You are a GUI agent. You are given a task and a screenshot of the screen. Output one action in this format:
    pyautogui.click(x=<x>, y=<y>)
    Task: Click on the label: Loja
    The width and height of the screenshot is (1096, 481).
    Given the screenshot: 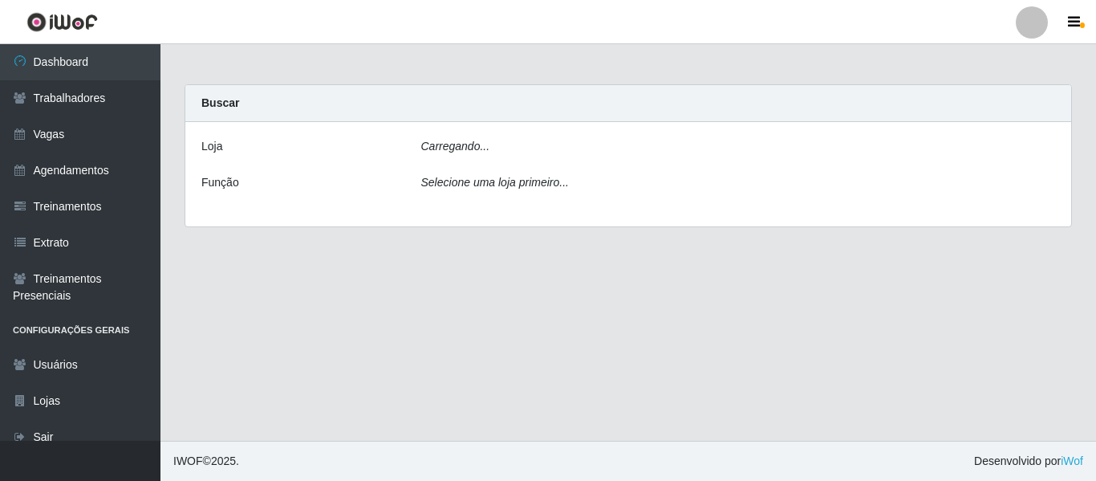 What is the action you would take?
    pyautogui.click(x=212, y=146)
    